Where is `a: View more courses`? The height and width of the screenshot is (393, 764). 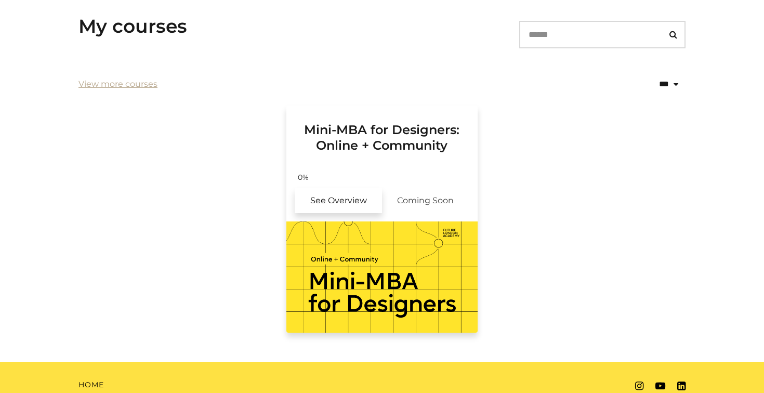
a: View more courses is located at coordinates (118, 84).